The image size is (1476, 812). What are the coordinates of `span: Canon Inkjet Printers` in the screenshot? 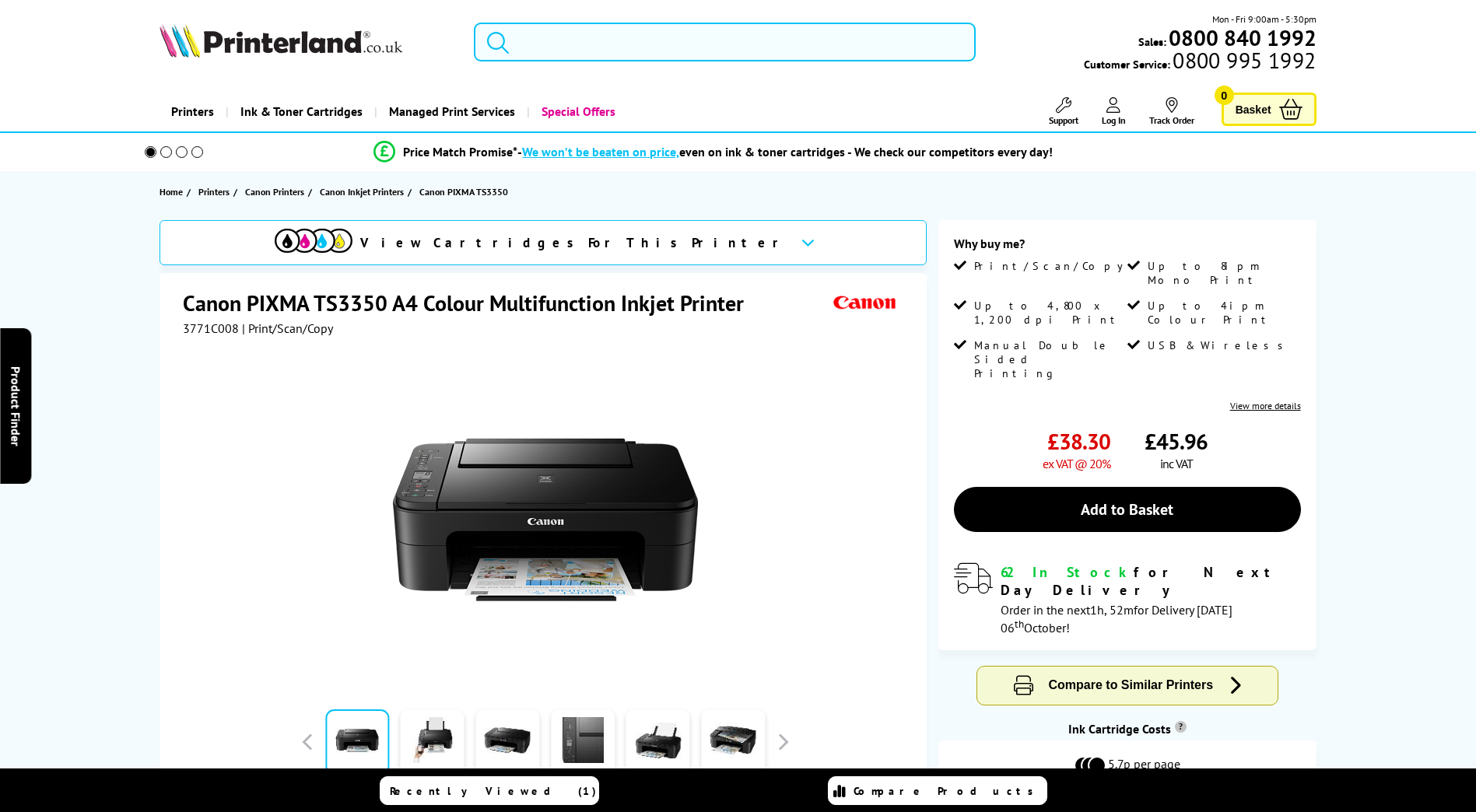 It's located at (362, 191).